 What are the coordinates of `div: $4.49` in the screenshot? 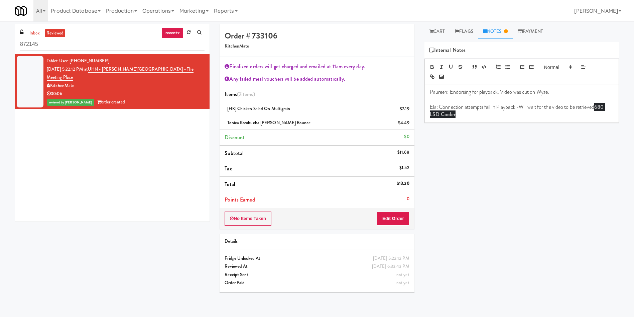 It's located at (404, 123).